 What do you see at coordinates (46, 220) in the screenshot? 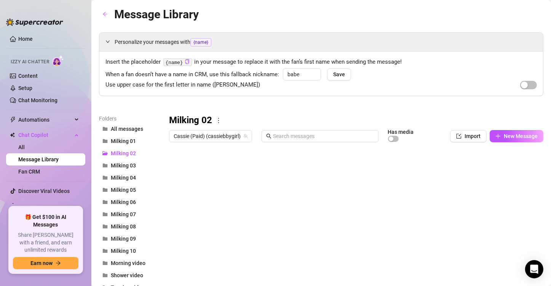
I see `span: 🎁 Get $100 in AI Messages` at bounding box center [46, 220].